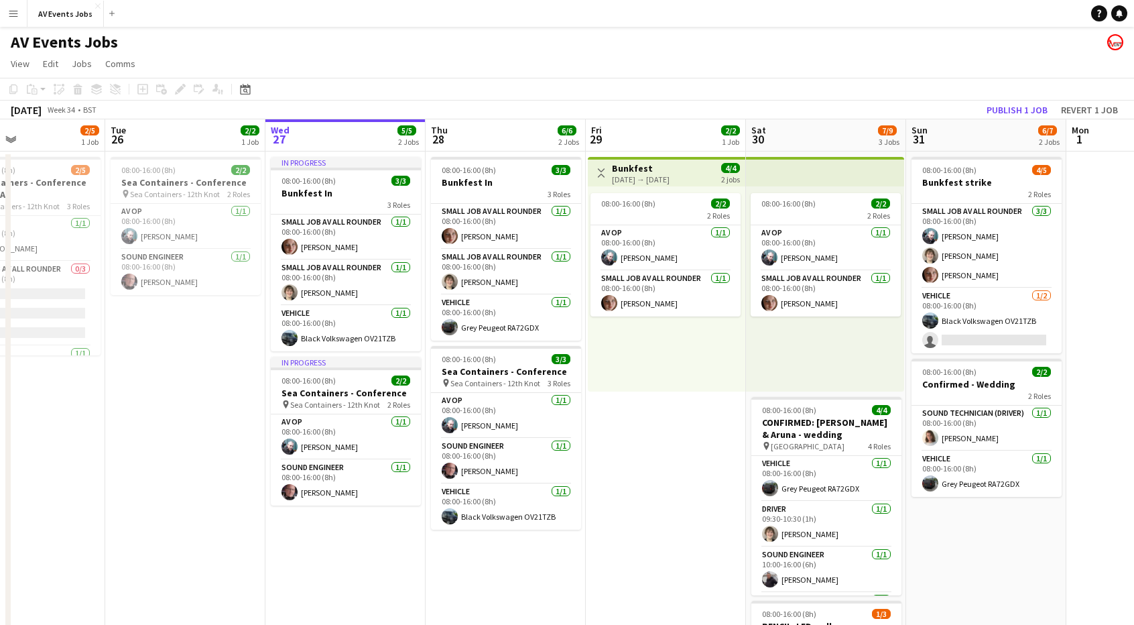 This screenshot has width=1134, height=625. I want to click on span: Week 34, so click(61, 109).